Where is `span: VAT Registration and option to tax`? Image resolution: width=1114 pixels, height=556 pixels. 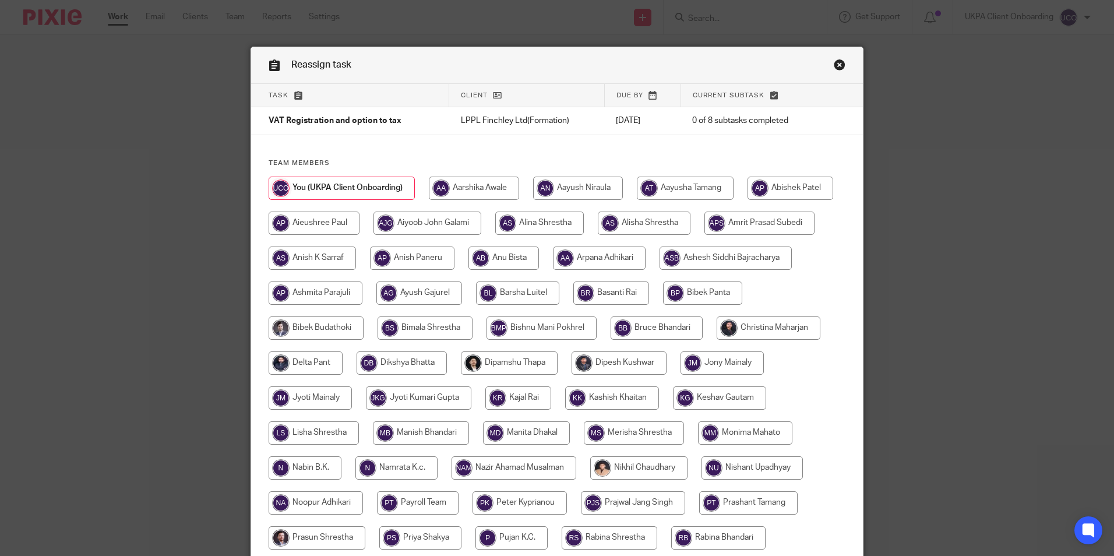
span: VAT Registration and option to tax is located at coordinates (335, 121).